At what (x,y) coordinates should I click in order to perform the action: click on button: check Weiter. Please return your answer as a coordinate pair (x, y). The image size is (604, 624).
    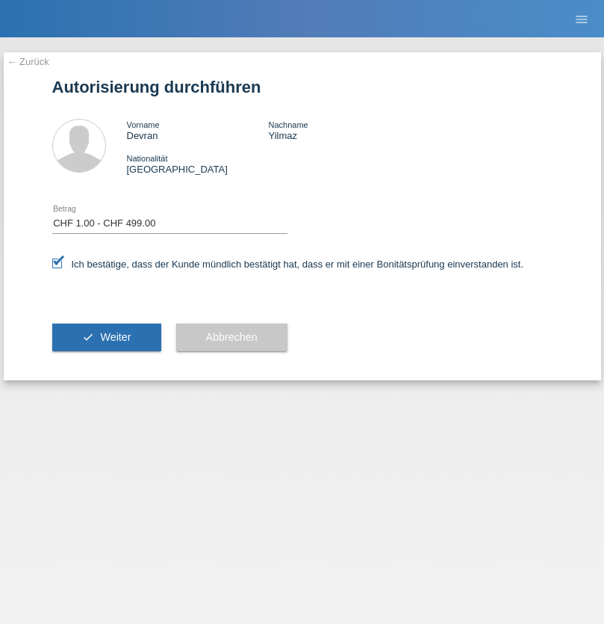
    Looking at the image, I should click on (107, 338).